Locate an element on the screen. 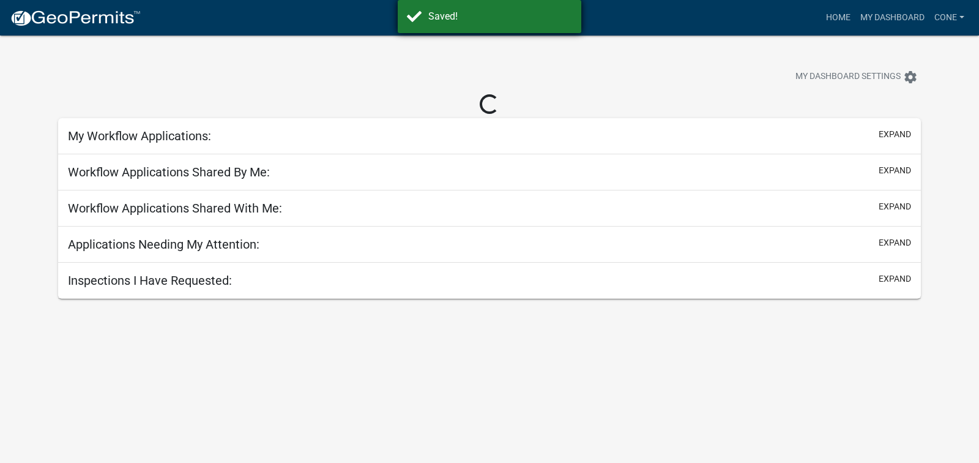 The height and width of the screenshot is (463, 979). h5: Workflow Applications Shared By Me: is located at coordinates (169, 172).